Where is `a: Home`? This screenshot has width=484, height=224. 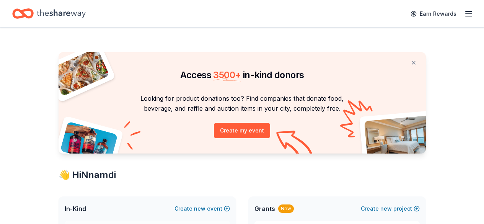 a: Home is located at coordinates (49, 13).